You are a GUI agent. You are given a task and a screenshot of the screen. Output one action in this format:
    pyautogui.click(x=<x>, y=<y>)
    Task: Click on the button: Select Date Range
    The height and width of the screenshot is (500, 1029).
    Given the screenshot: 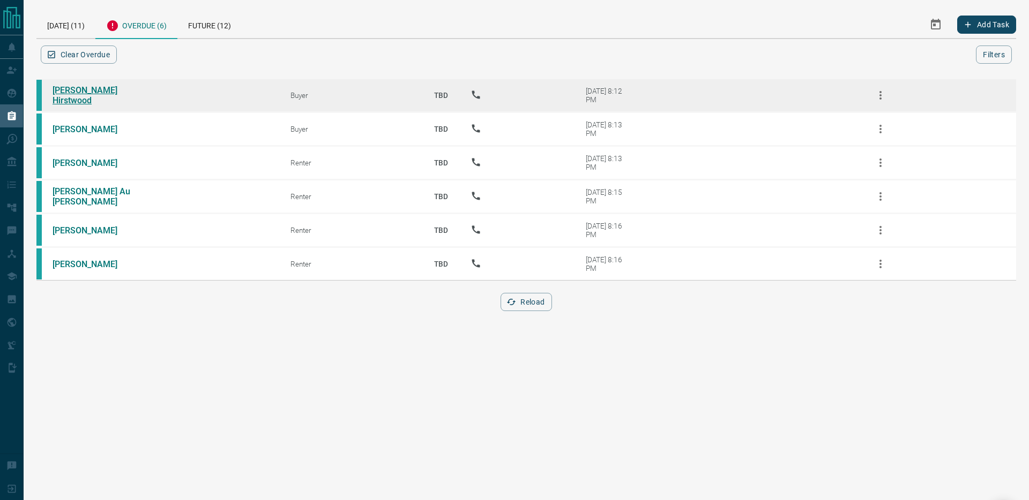 What is the action you would take?
    pyautogui.click(x=936, y=25)
    